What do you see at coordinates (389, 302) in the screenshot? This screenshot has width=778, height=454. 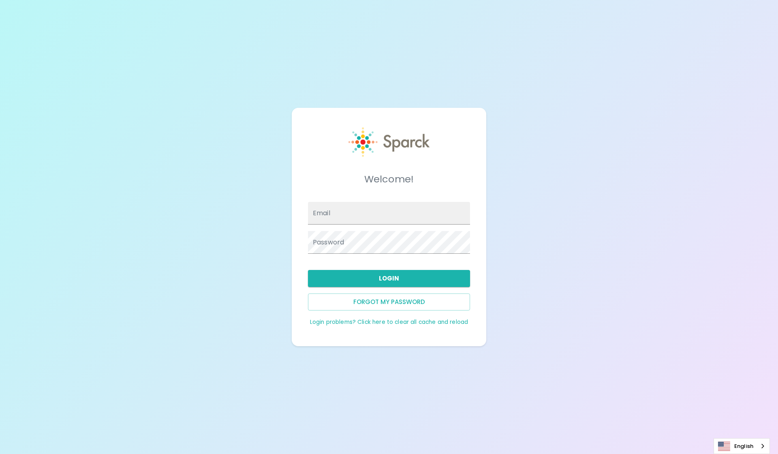 I see `button: Forgot my password` at bounding box center [389, 302].